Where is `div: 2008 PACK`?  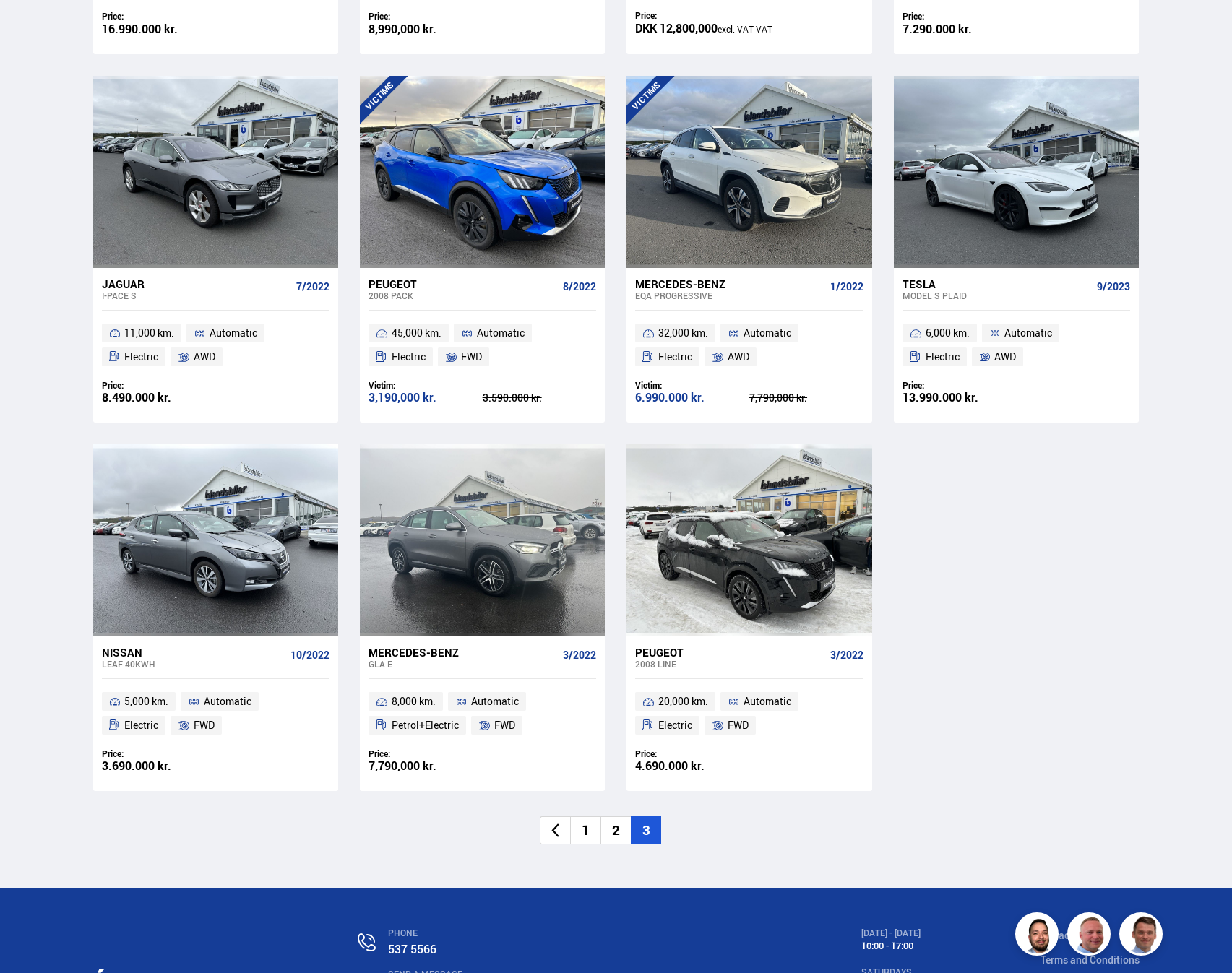
div: 2008 PACK is located at coordinates (463, 296).